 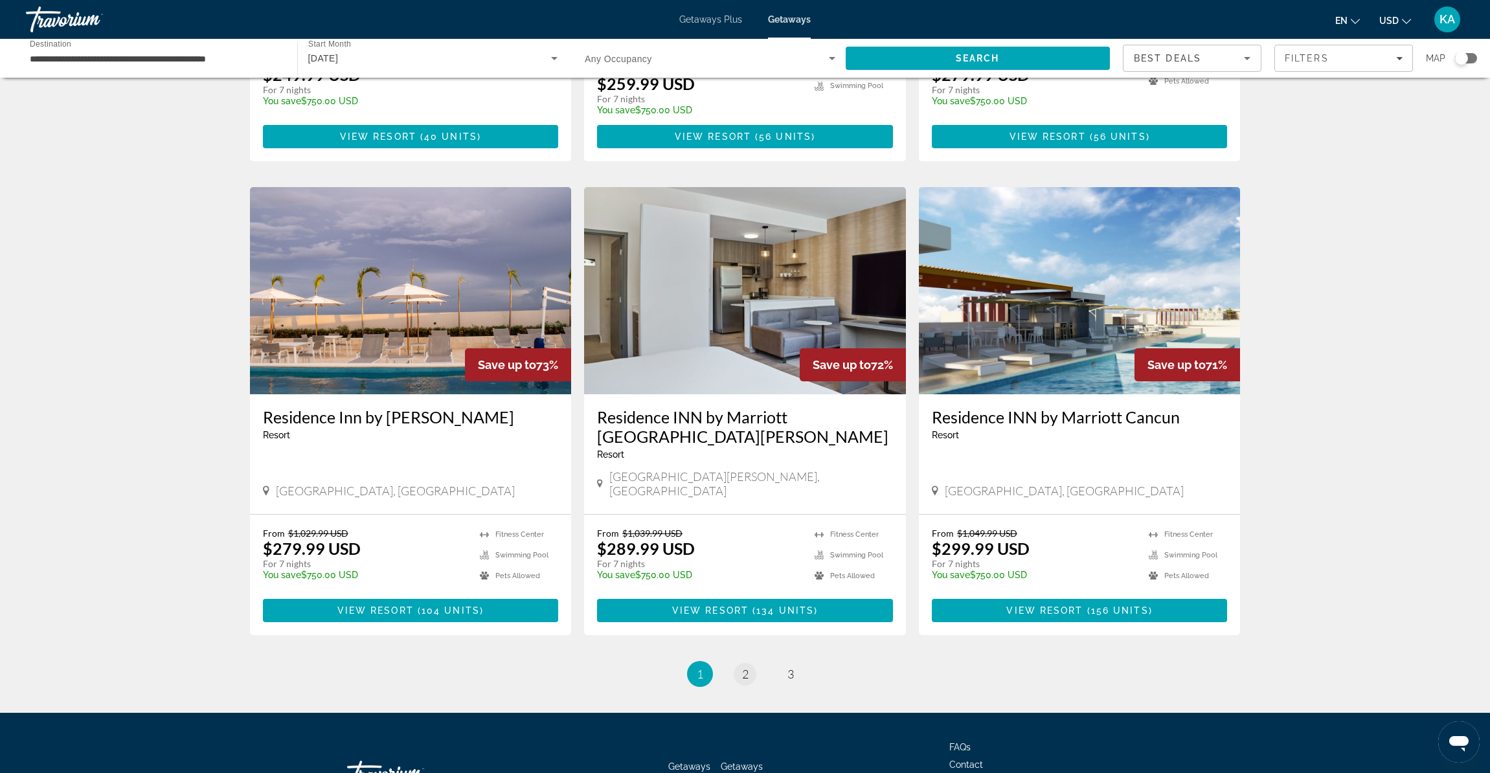 I want to click on span: $1,049.99 USD, so click(x=987, y=533).